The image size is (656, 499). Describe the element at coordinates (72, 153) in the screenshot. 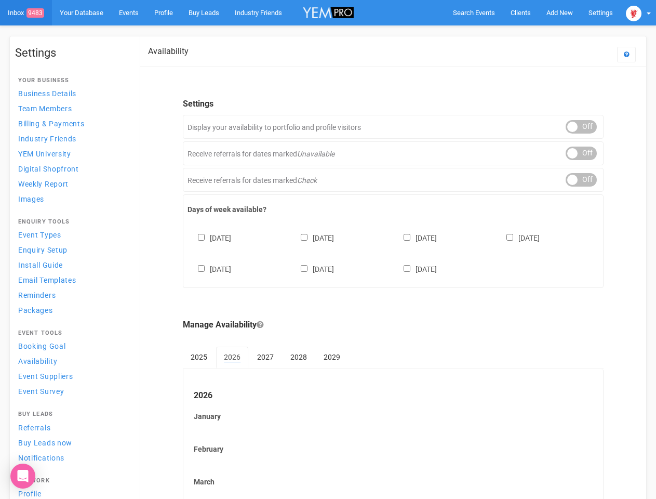

I see `a: YEM University` at that location.